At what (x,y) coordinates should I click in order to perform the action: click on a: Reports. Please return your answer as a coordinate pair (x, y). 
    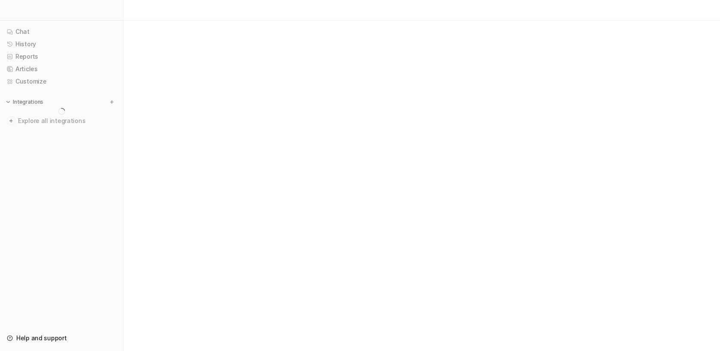
    Looking at the image, I should click on (61, 57).